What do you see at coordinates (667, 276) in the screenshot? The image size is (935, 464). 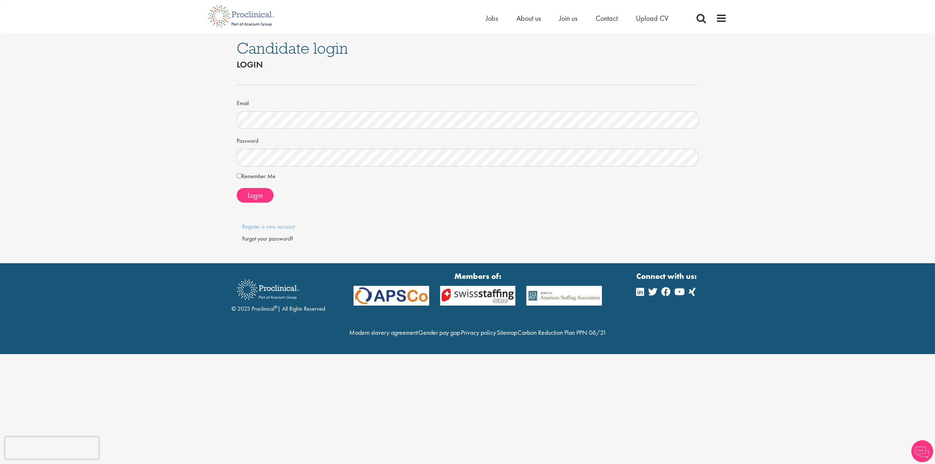 I see `strong: Connect with us:` at bounding box center [667, 276].